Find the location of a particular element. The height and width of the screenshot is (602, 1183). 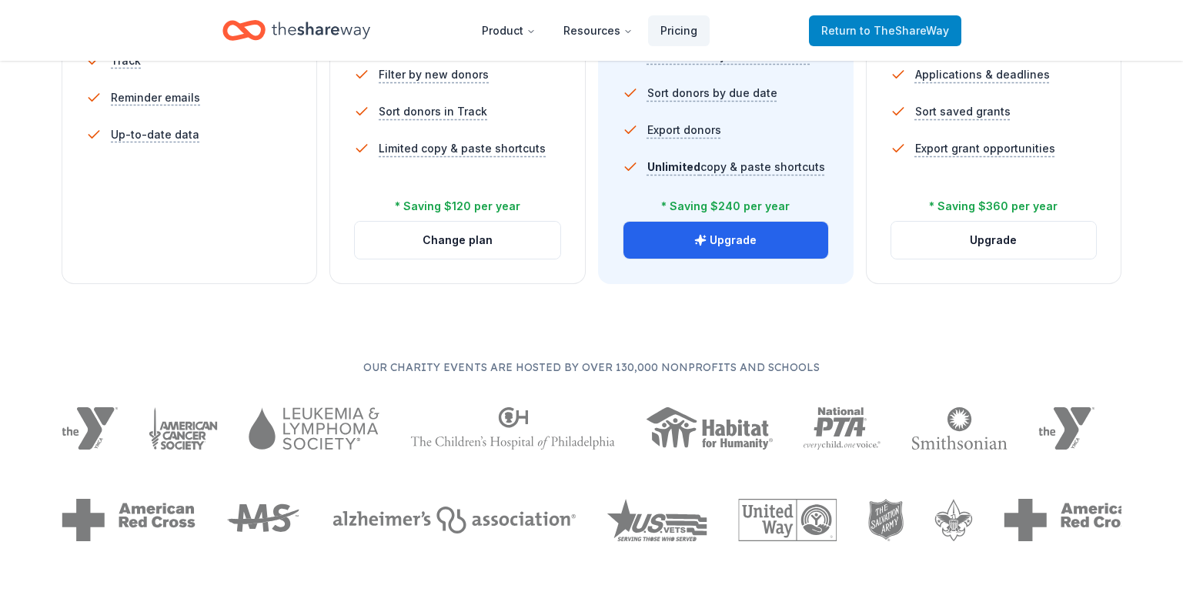

nav: Main is located at coordinates (590, 30).